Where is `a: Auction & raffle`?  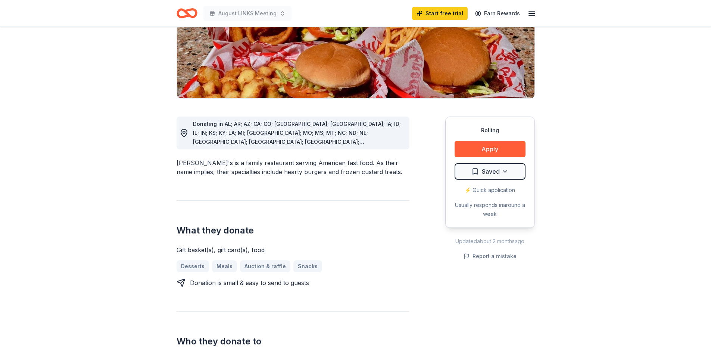
a: Auction & raffle is located at coordinates (265, 266).